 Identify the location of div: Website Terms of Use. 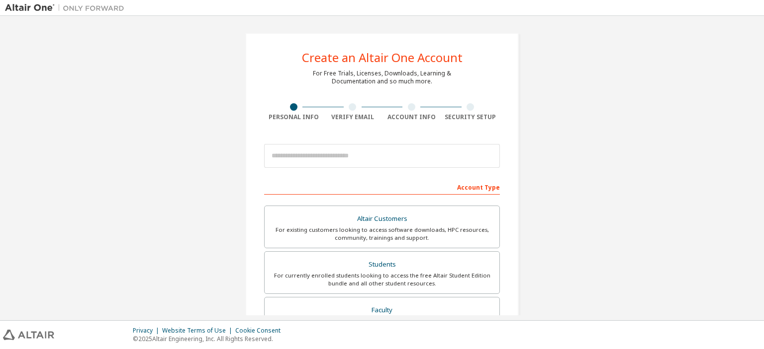
(198, 331).